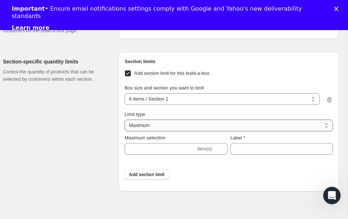 This screenshot has height=219, width=348. I want to click on button: Add section limit, so click(146, 174).